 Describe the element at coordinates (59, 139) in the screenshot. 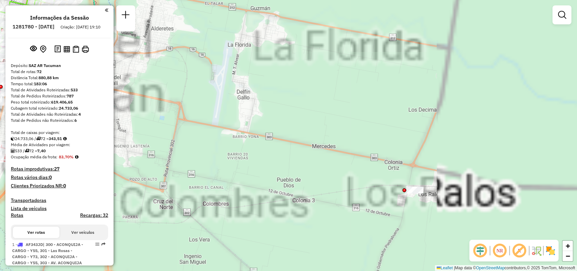

I see `div: 24.733,06 / 72 =` at that location.